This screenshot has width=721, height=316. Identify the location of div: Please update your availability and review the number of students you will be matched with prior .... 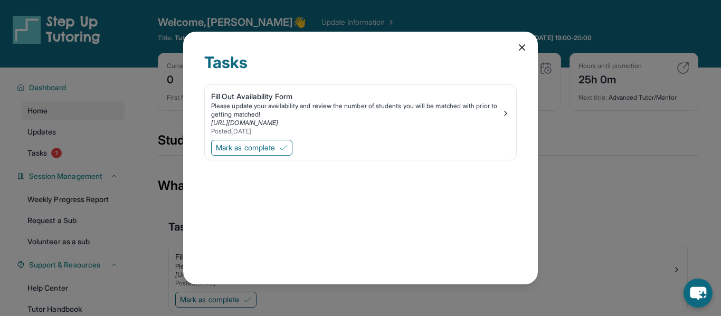
(356, 110).